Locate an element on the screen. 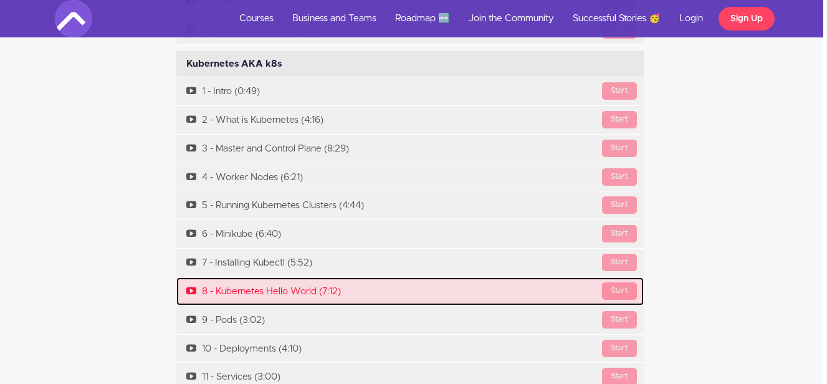 The image size is (827, 384). a: Start10 - Deployments (4:10) is located at coordinates (410, 348).